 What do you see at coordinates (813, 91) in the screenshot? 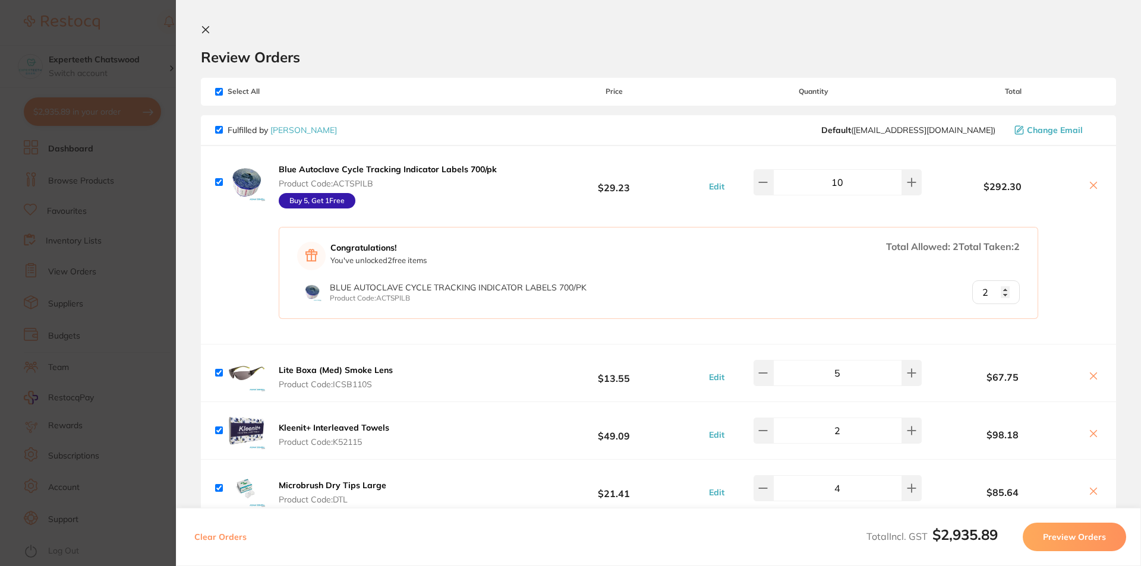
I see `span: Quantity` at bounding box center [813, 91].